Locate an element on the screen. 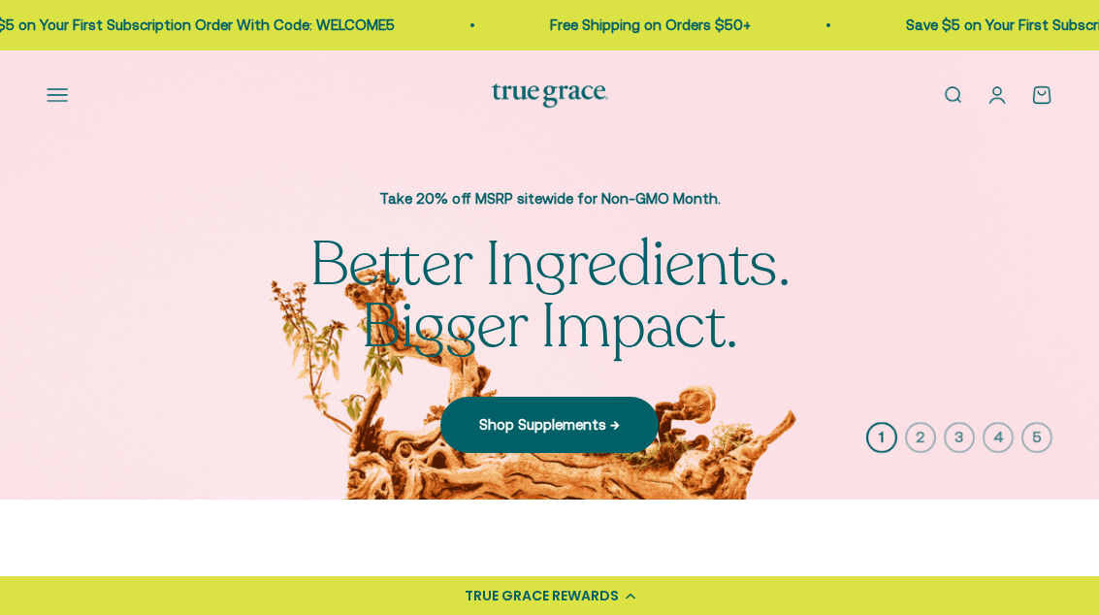 This screenshot has height=615, width=1099. button: 5 is located at coordinates (1037, 437).